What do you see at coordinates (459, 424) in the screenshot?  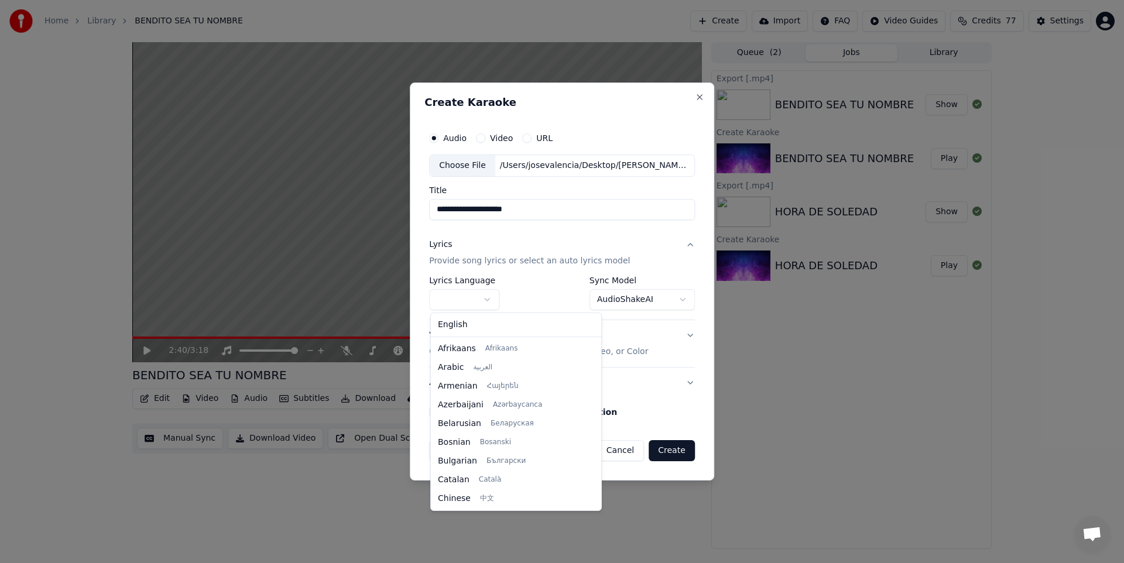 I see `span: Belarusian` at bounding box center [459, 424].